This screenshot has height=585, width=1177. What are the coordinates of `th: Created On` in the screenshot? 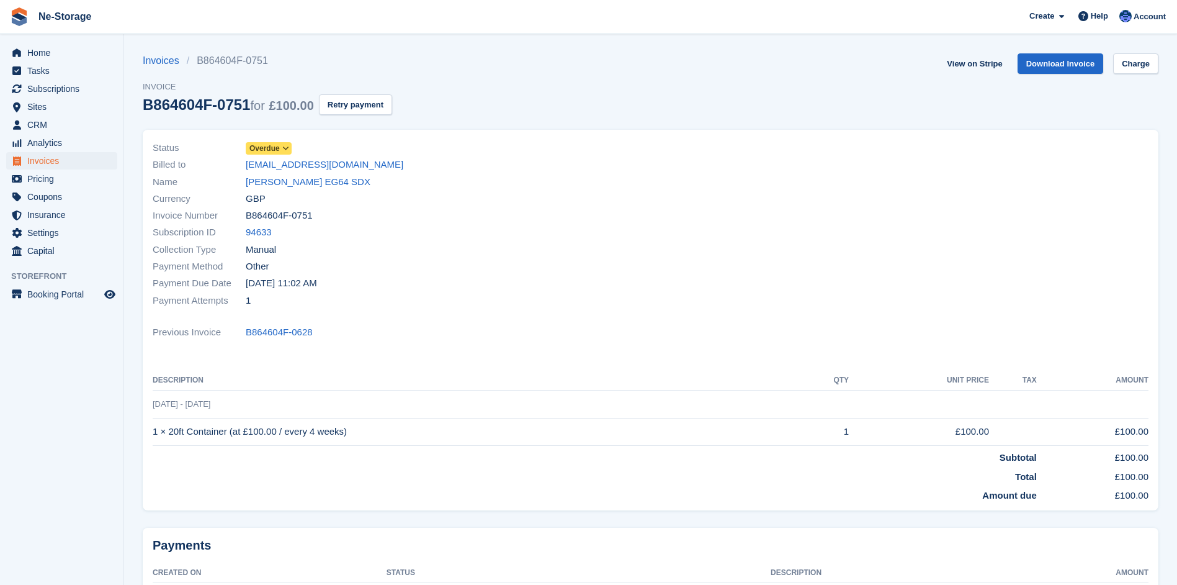 It's located at (269, 573).